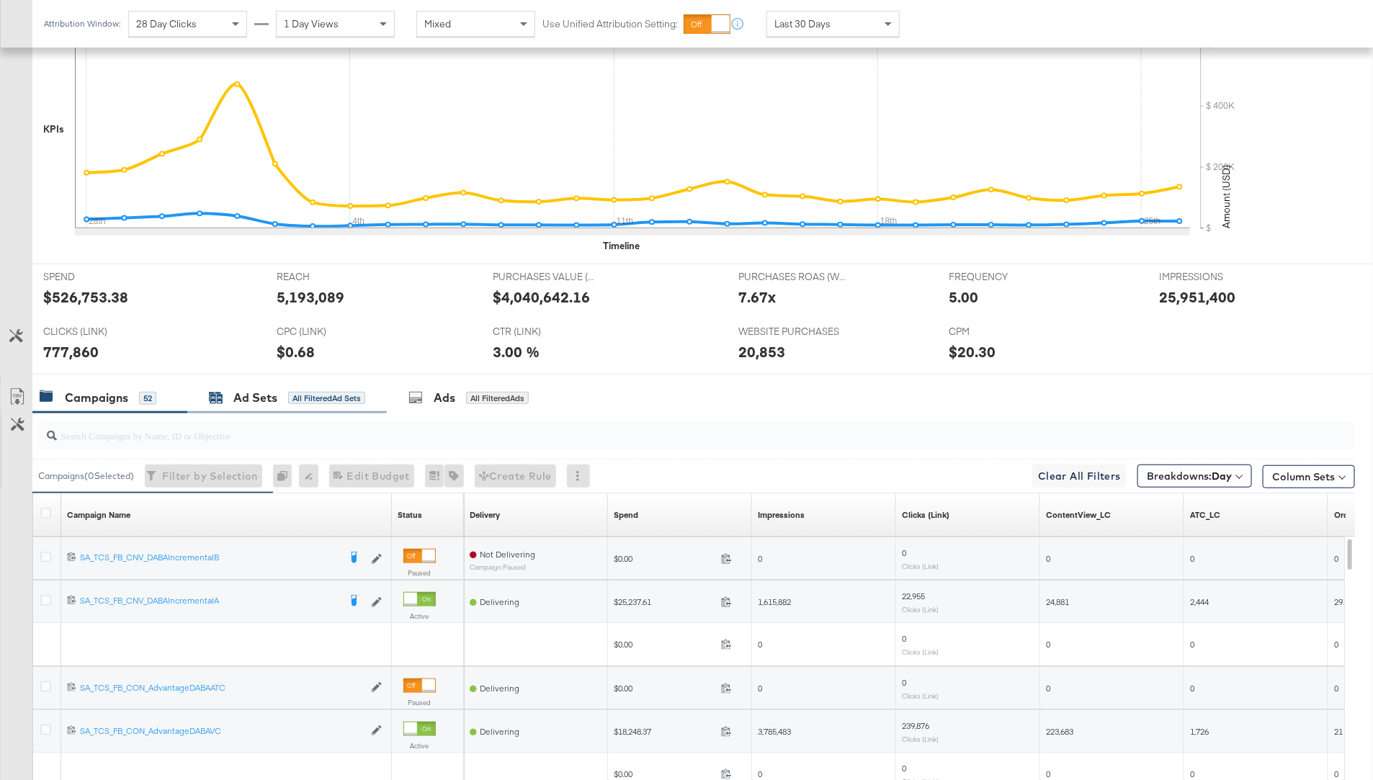 This screenshot has height=780, width=1373. I want to click on span: 24,881, so click(1058, 602).